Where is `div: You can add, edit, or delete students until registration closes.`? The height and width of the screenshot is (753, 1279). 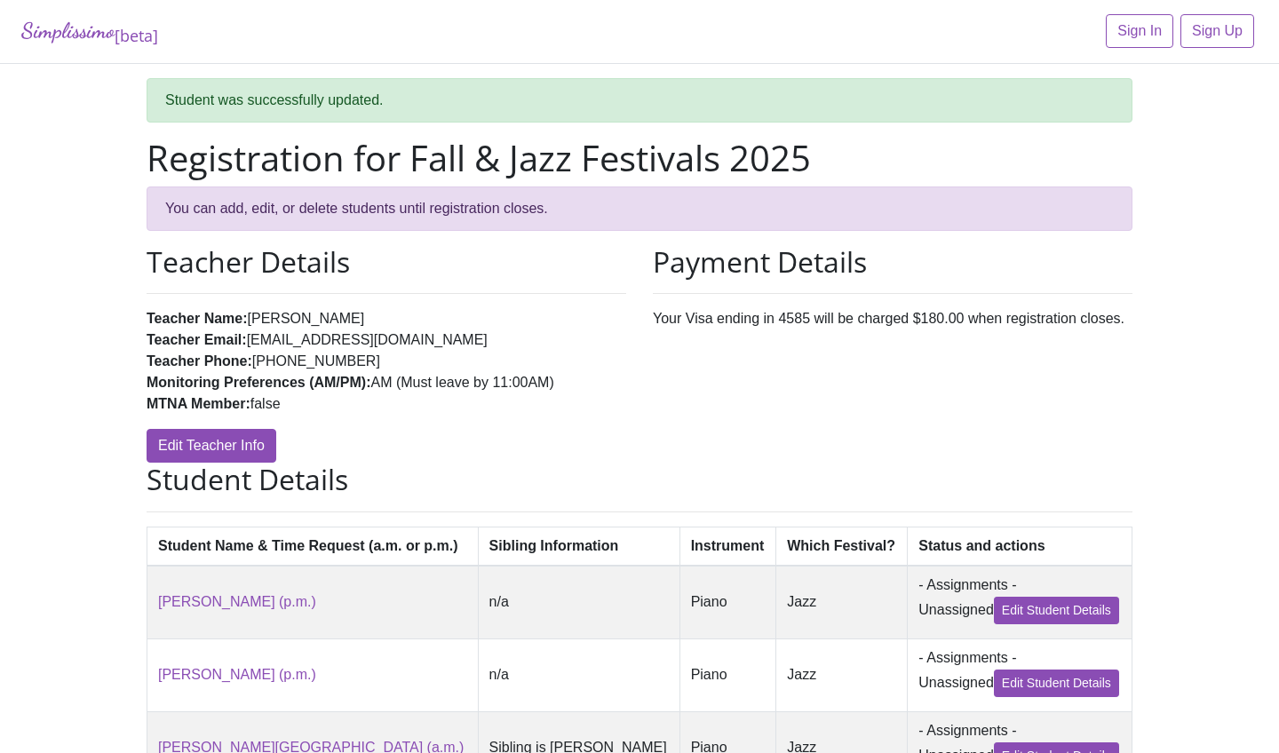 div: You can add, edit, or delete students until registration closes. is located at coordinates (639, 209).